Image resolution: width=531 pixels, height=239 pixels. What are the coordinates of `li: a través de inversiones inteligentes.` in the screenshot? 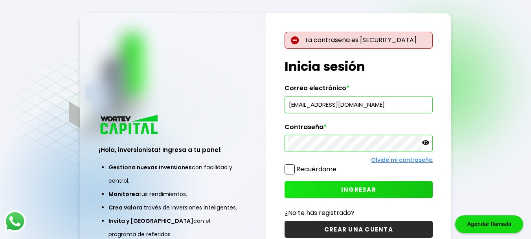 It's located at (173, 207).